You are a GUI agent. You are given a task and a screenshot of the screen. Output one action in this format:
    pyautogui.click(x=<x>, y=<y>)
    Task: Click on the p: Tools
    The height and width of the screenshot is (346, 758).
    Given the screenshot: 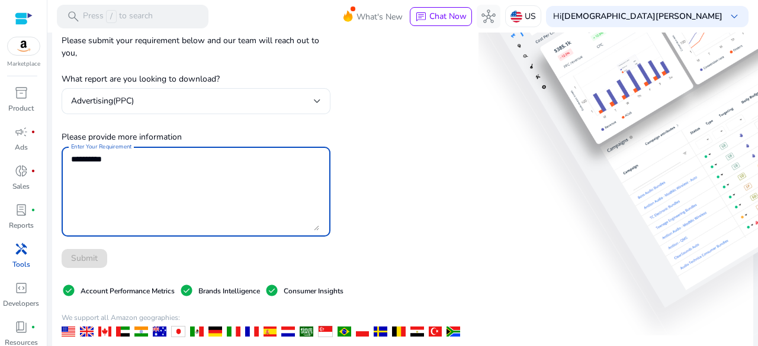 What is the action you would take?
    pyautogui.click(x=21, y=265)
    